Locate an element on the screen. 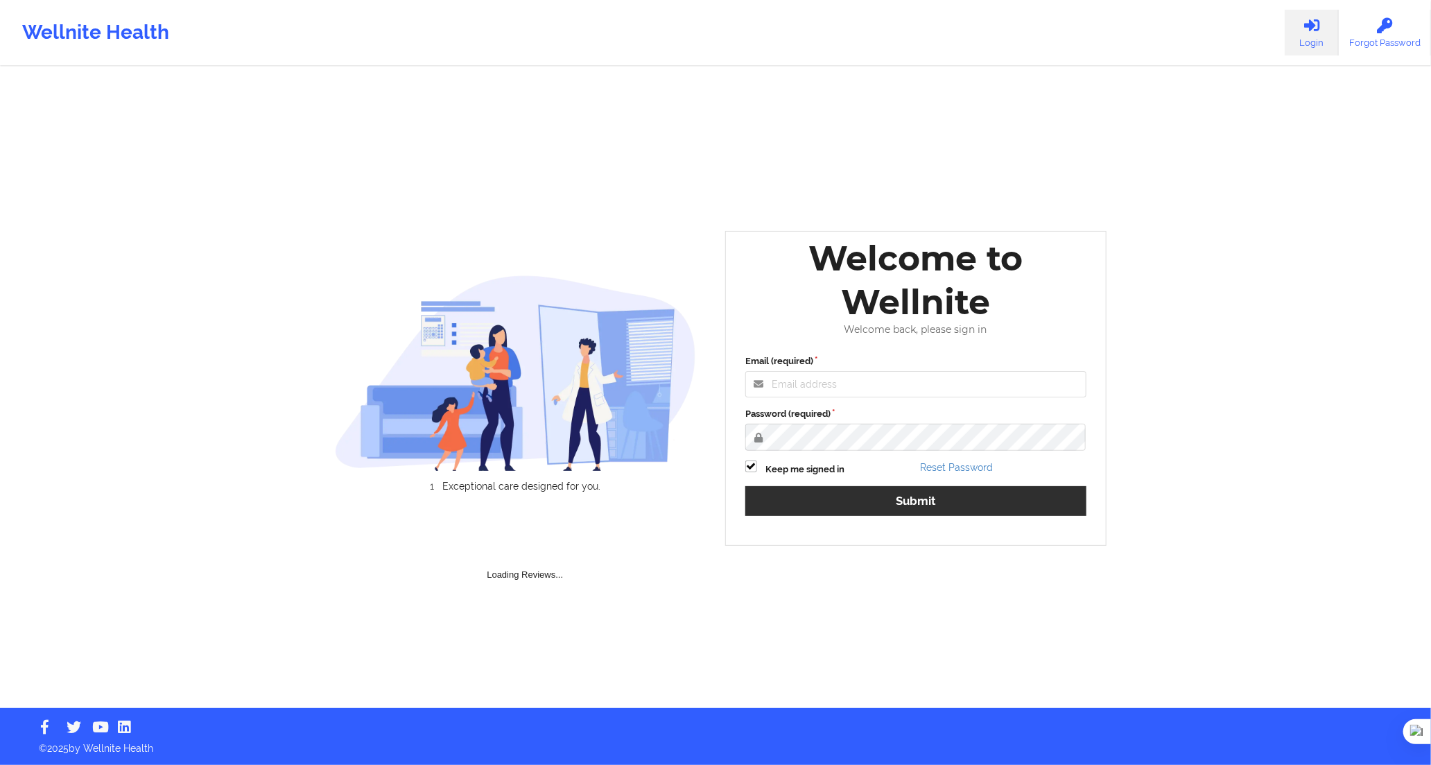 Image resolution: width=1431 pixels, height=765 pixels. img: wellnite-auth-hero_200.c722682e.png is located at coordinates (516, 372).